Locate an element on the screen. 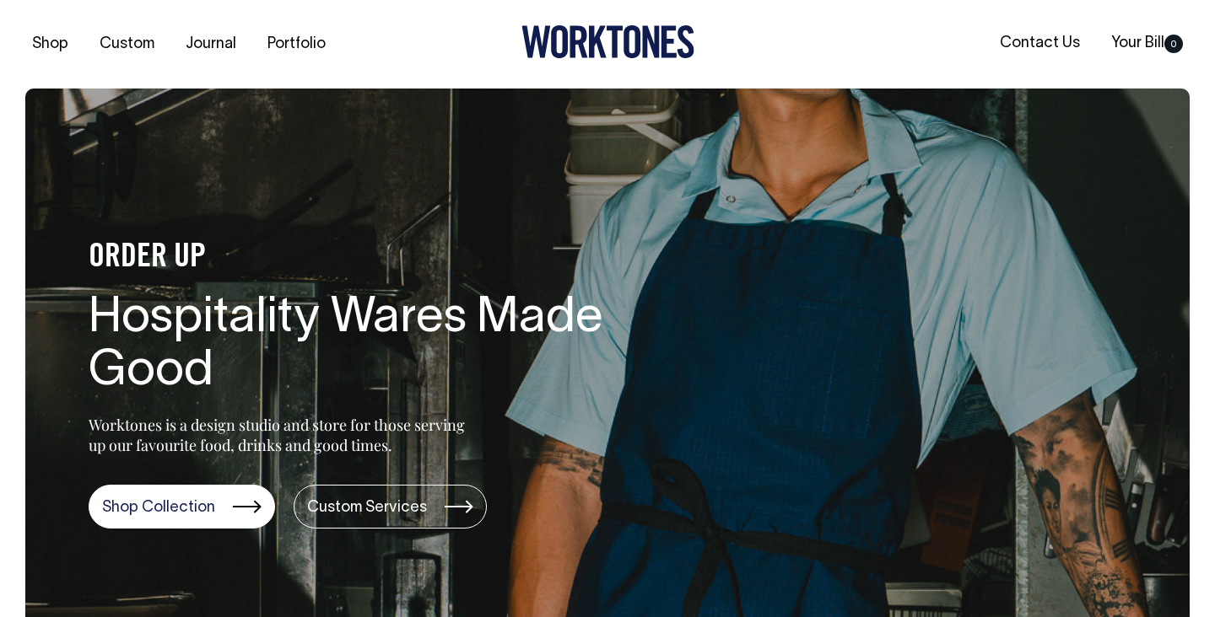  a: Journal is located at coordinates (211, 44).